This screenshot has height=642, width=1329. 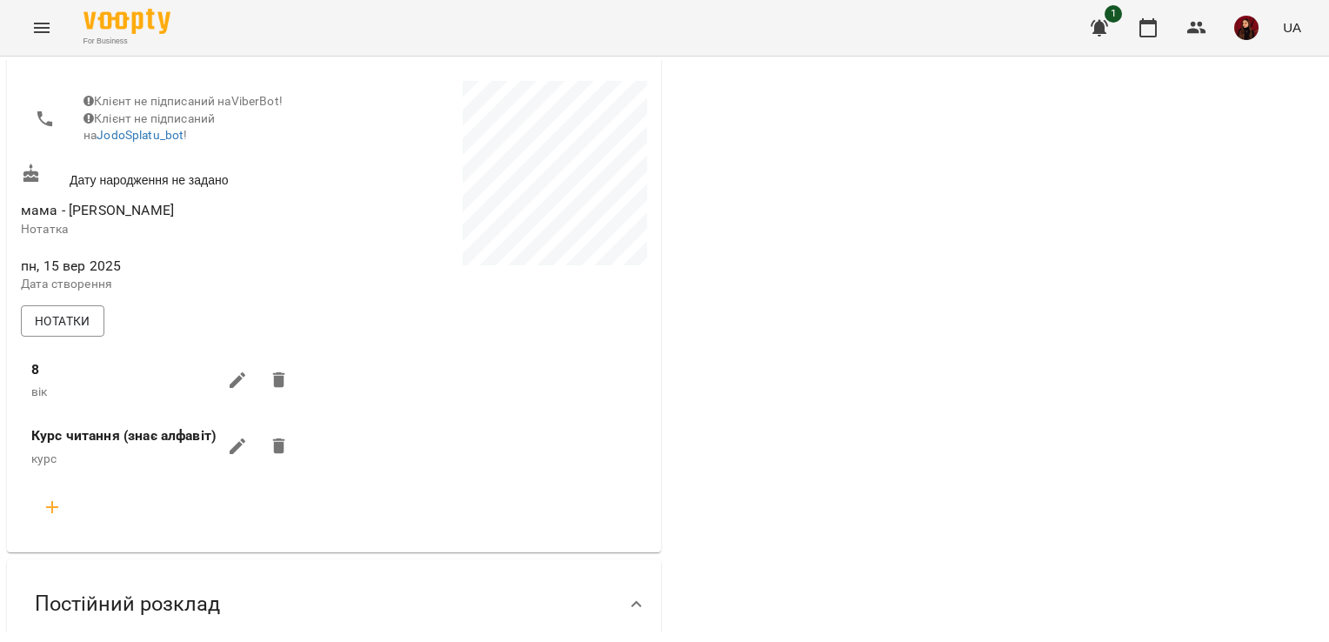 What do you see at coordinates (176, 230) in the screenshot?
I see `p: Нотатка` at bounding box center [176, 230].